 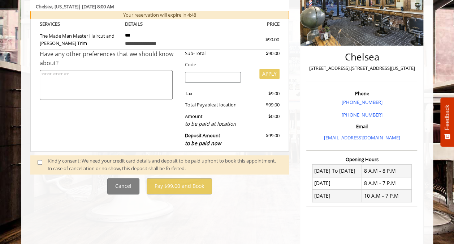 I want to click on div: Total Payable, so click(x=213, y=104).